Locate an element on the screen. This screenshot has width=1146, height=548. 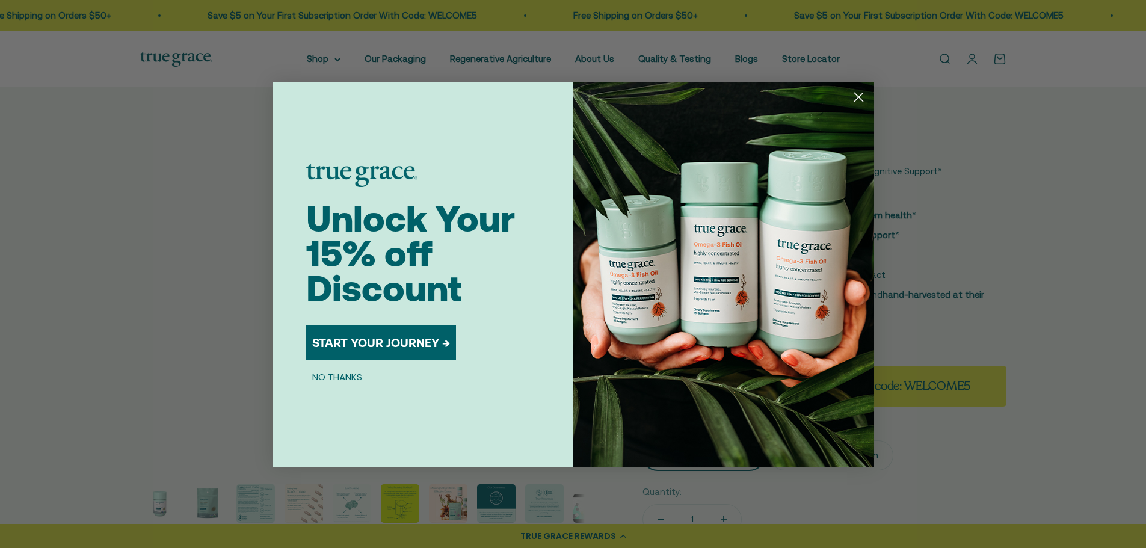
img: 098727d5-50f8-4f9b-9554-844bb8da1403.jpeg is located at coordinates (724, 274).